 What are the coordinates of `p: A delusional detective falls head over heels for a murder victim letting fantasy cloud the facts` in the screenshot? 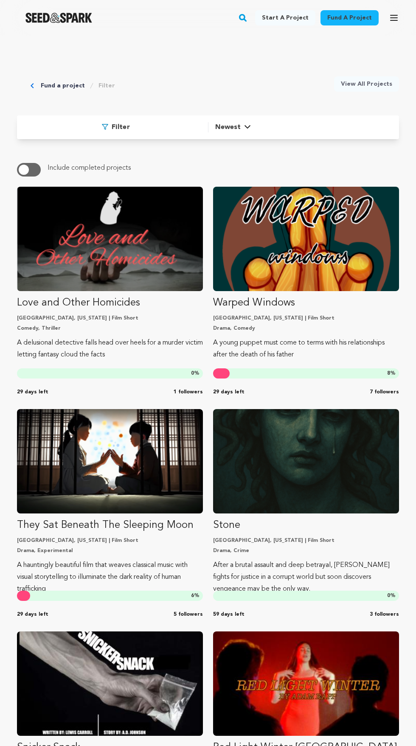 It's located at (110, 349).